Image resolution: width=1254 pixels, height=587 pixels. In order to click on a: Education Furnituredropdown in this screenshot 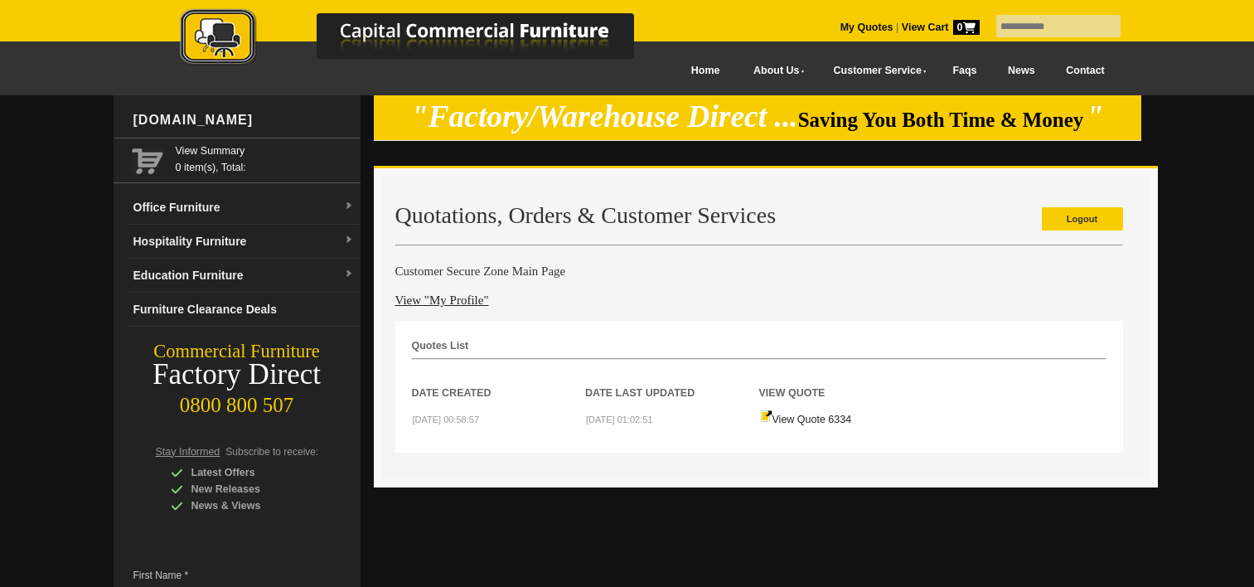, I will do `click(244, 275)`.